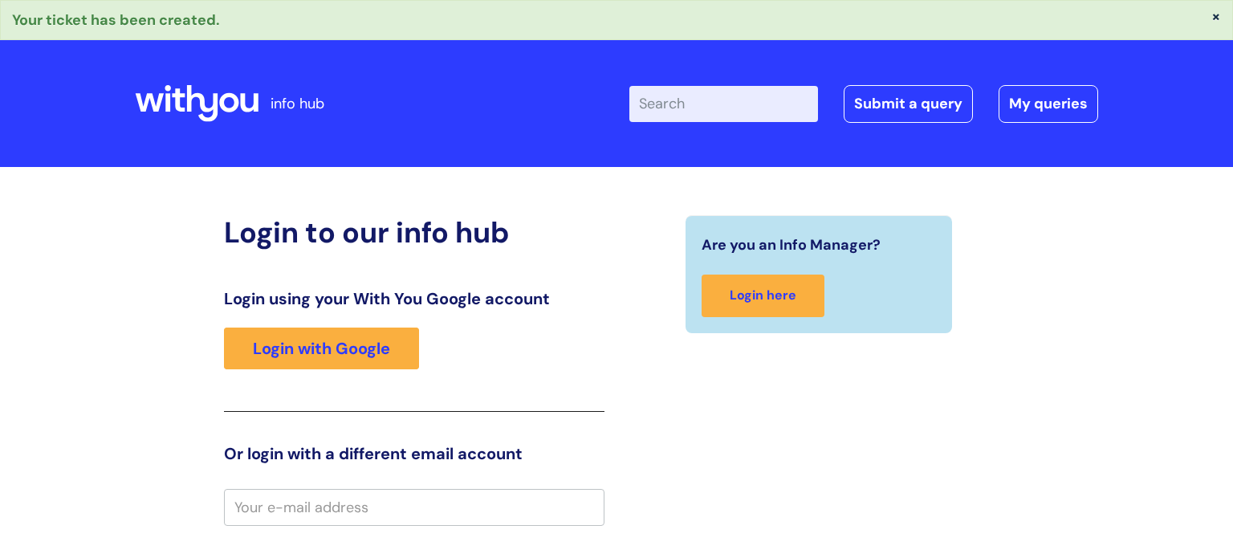 Image resolution: width=1233 pixels, height=558 pixels. What do you see at coordinates (414, 299) in the screenshot?
I see `h3: Login using your With You Google account` at bounding box center [414, 299].